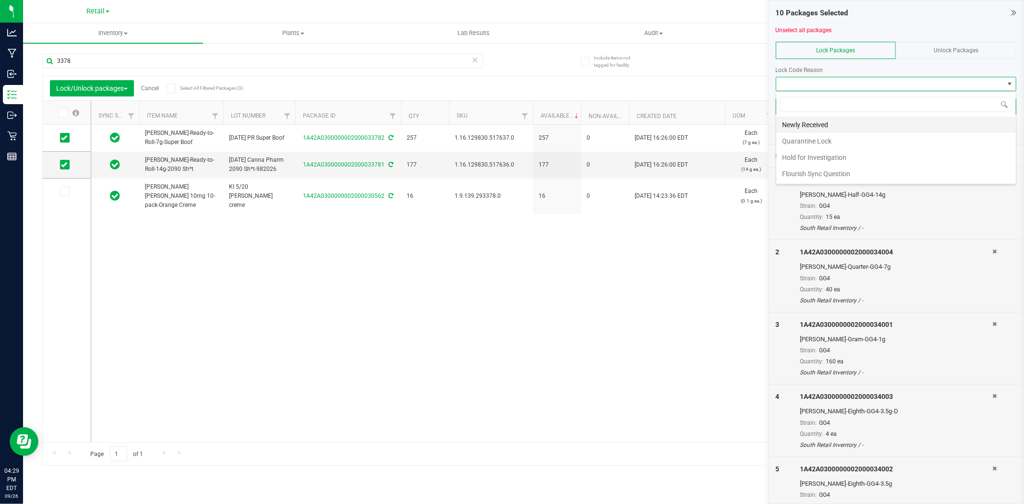 This screenshot has height=504, width=1024. Describe the element at coordinates (618, 61) in the screenshot. I see `span: Include items not tagged for facility` at that location.